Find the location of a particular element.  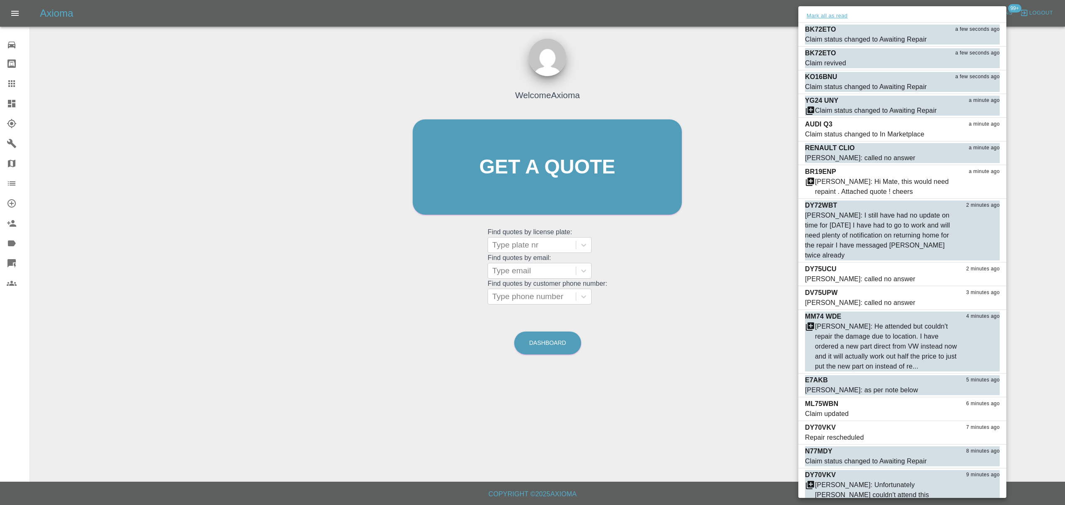

span: 4 minutes ago is located at coordinates (982, 316).